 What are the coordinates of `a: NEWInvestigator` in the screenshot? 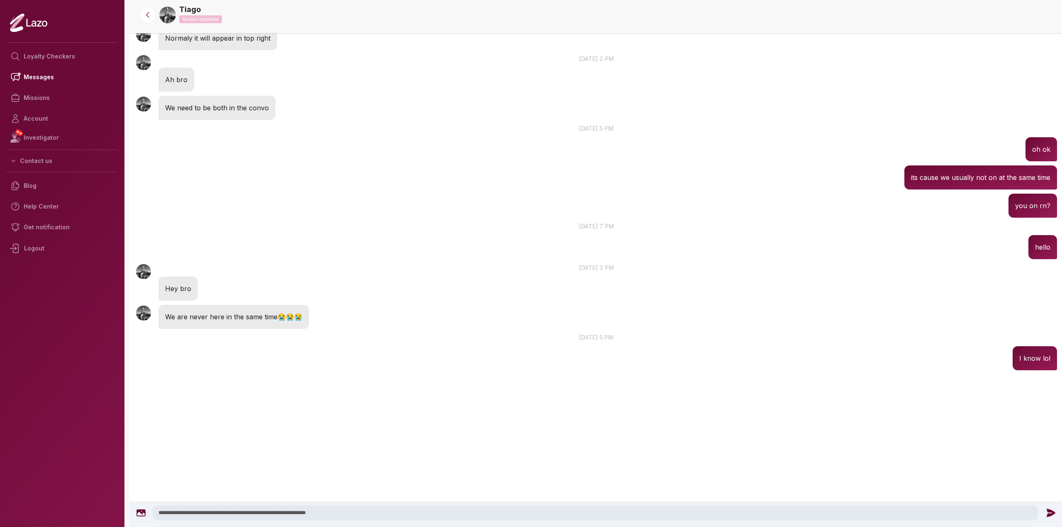 It's located at (62, 138).